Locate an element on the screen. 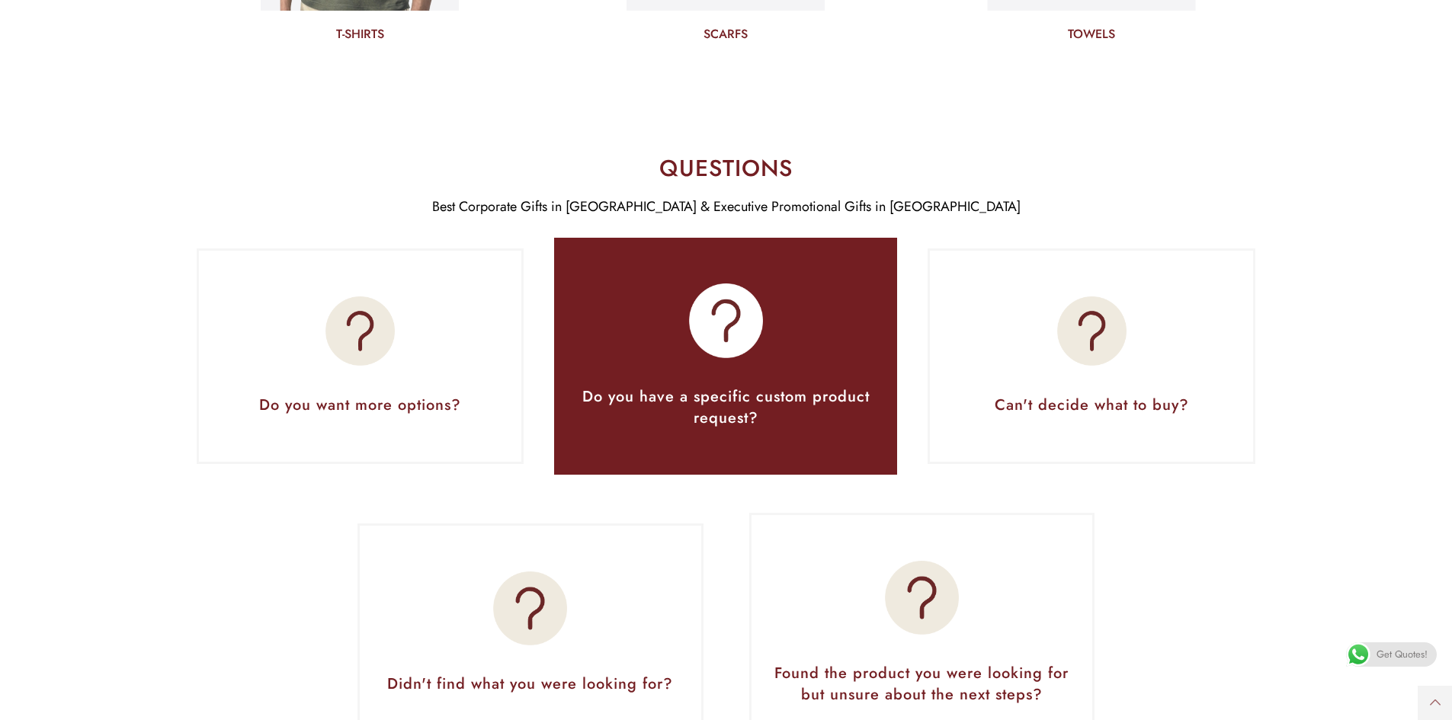 Image resolution: width=1452 pixels, height=720 pixels. h3: Do you want more options? is located at coordinates (360, 405).